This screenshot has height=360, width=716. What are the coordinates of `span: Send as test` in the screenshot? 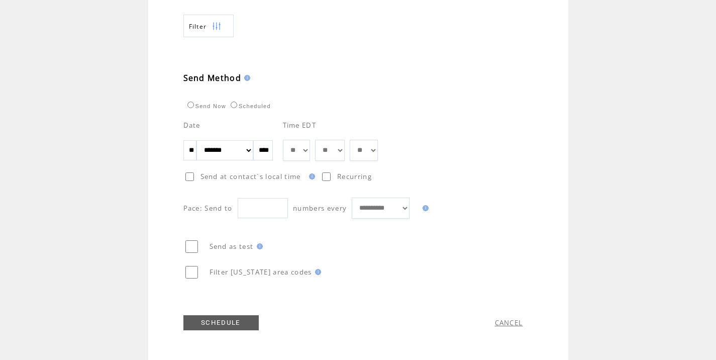 It's located at (231, 246).